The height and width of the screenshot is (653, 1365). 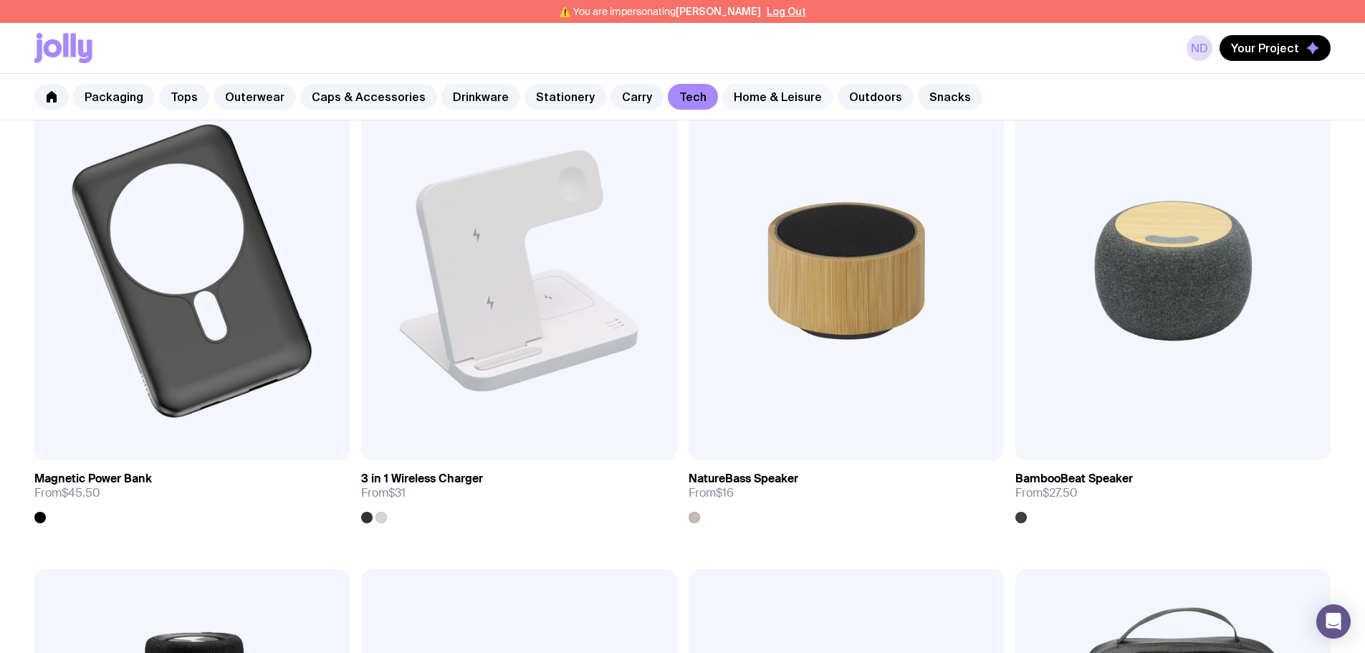 What do you see at coordinates (1265, 48) in the screenshot?
I see `span: Your Project` at bounding box center [1265, 48].